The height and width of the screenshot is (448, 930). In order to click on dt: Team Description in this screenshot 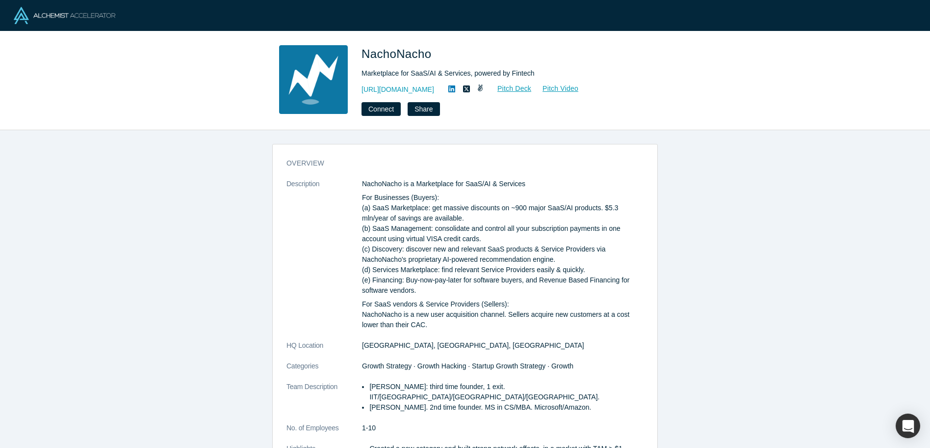, I will do `click(324, 402)`.